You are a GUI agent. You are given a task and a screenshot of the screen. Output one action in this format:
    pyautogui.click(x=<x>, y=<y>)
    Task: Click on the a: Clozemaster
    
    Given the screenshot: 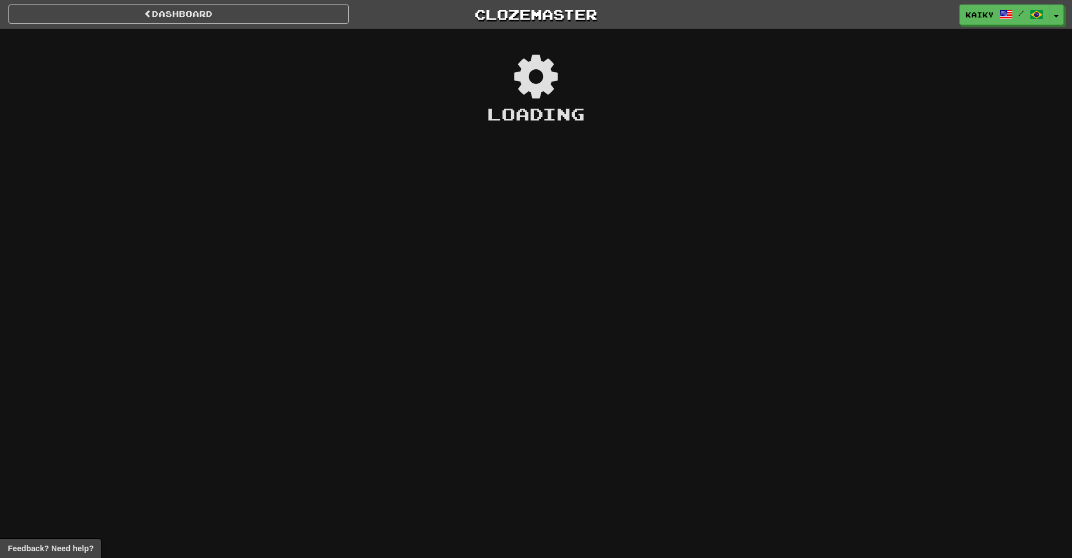 What is the action you would take?
    pyautogui.click(x=536, y=14)
    